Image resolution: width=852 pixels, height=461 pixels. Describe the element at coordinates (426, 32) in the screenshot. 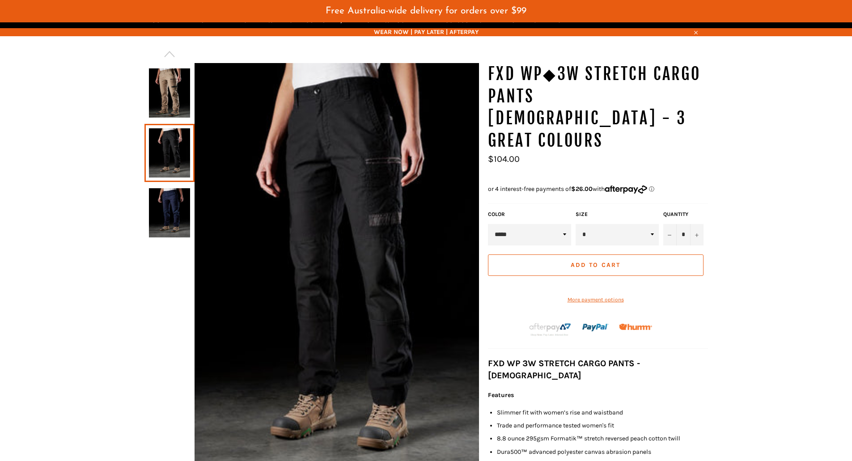

I see `span: WEAR NOW | PAY LATER | AFTERPAY` at that location.